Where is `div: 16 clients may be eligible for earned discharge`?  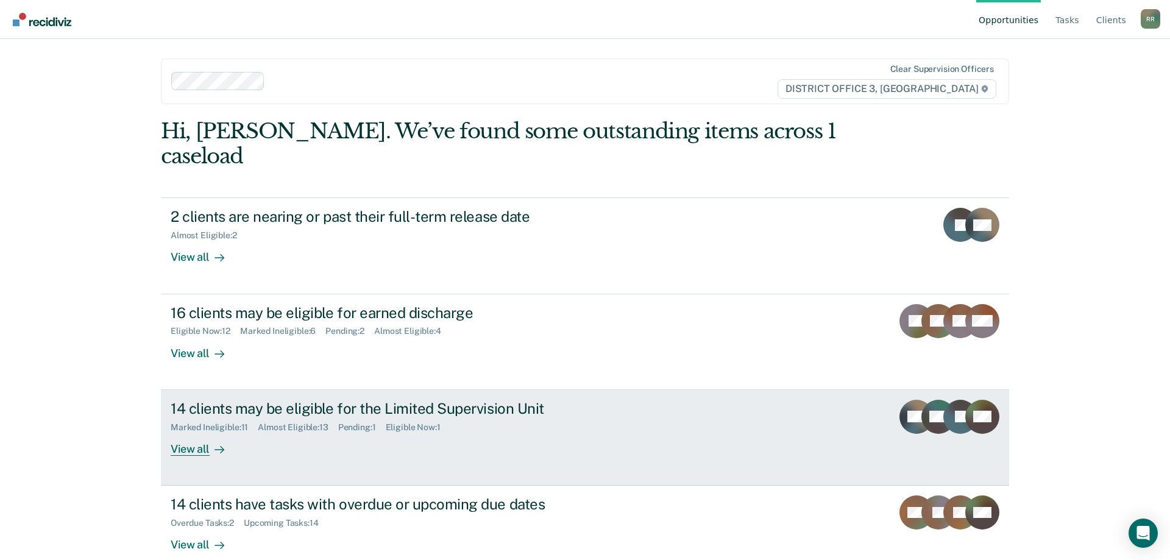 div: 16 clients may be eligible for earned discharge is located at coordinates (384, 313).